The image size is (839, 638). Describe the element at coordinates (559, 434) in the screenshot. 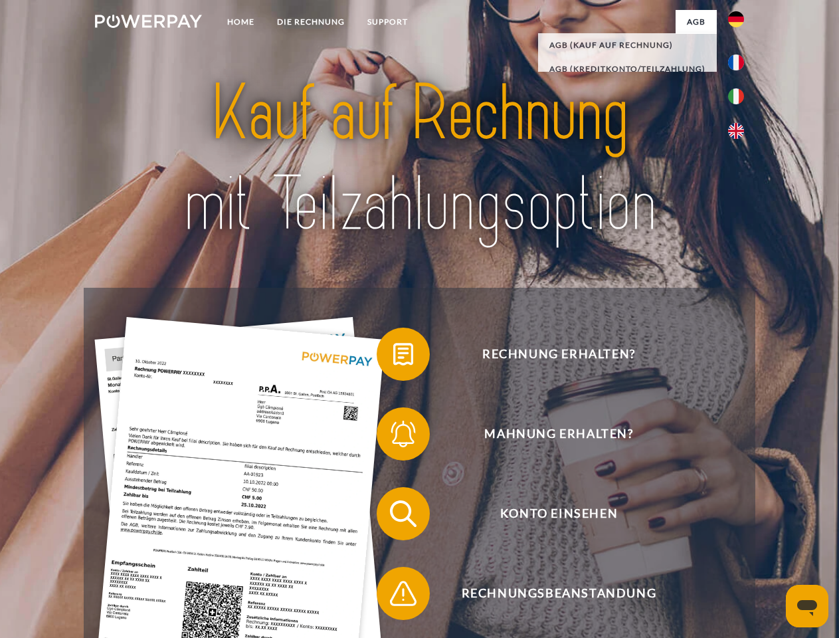

I see `span: Mahnung erhalten?` at that location.